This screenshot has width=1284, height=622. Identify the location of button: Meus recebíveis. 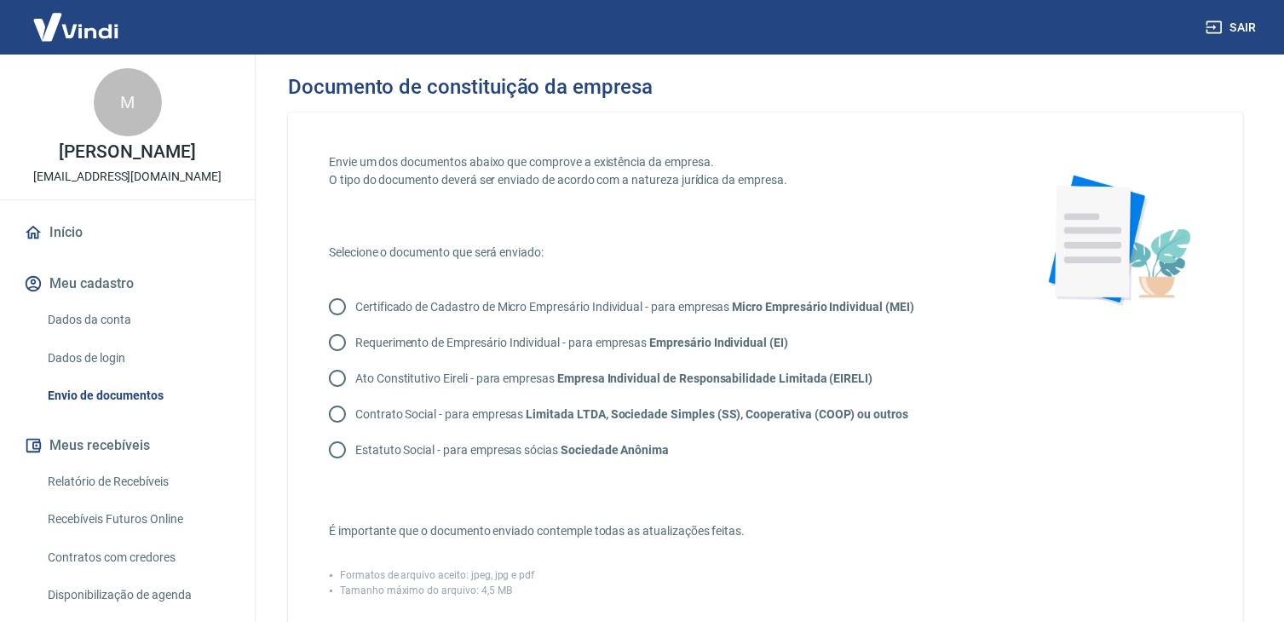
(127, 446).